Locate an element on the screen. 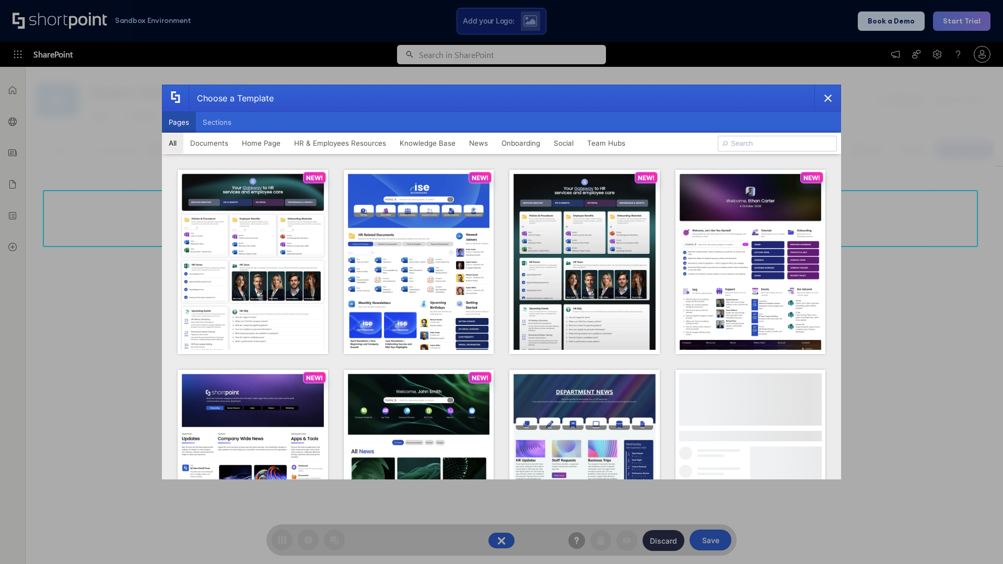 The height and width of the screenshot is (564, 1003). div: Choose a Template is located at coordinates (231, 98).